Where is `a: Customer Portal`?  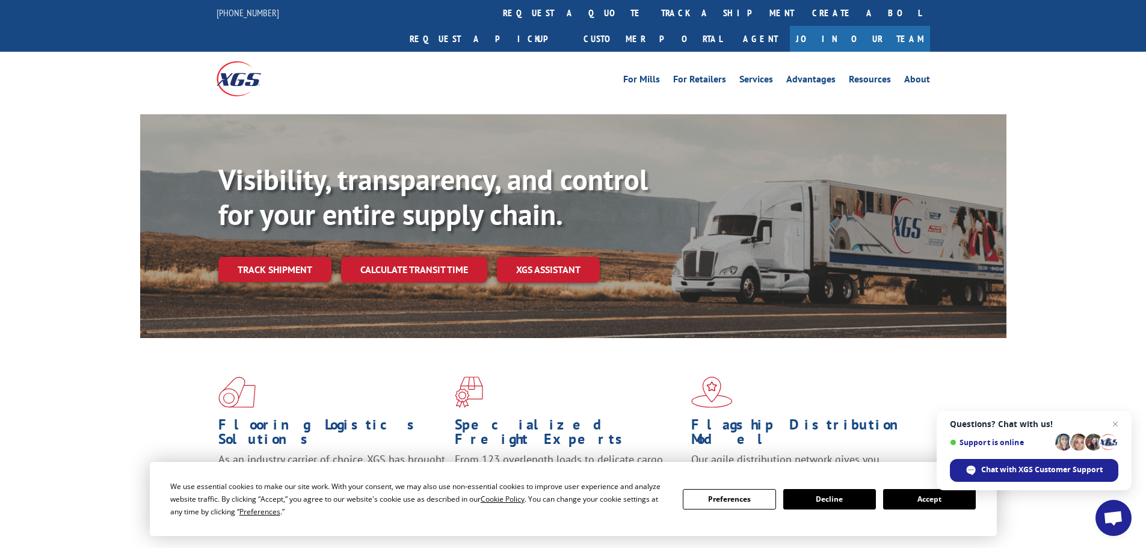
a: Customer Portal is located at coordinates (653, 39).